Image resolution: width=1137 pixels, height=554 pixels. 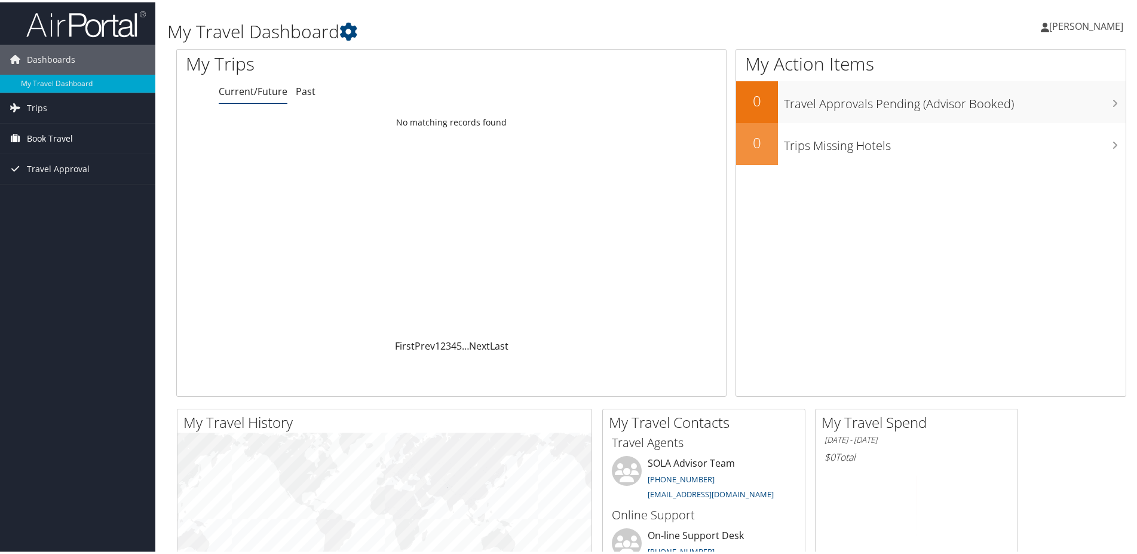 What do you see at coordinates (704, 440) in the screenshot?
I see `h3: Travel Agents` at bounding box center [704, 440].